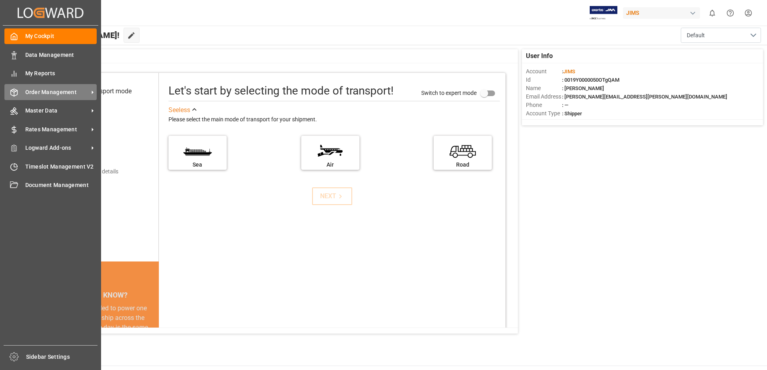 The width and height of the screenshot is (767, 370). What do you see at coordinates (544, 88) in the screenshot?
I see `span: Name` at bounding box center [544, 88].